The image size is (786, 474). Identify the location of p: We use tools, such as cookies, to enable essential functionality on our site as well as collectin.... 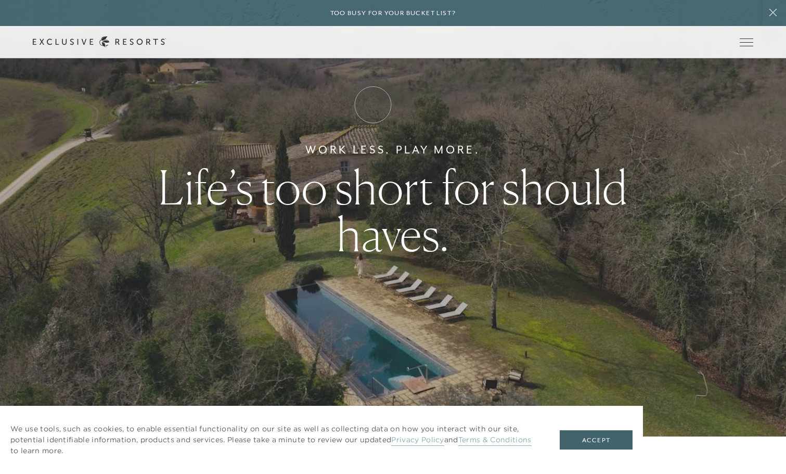
(275, 439).